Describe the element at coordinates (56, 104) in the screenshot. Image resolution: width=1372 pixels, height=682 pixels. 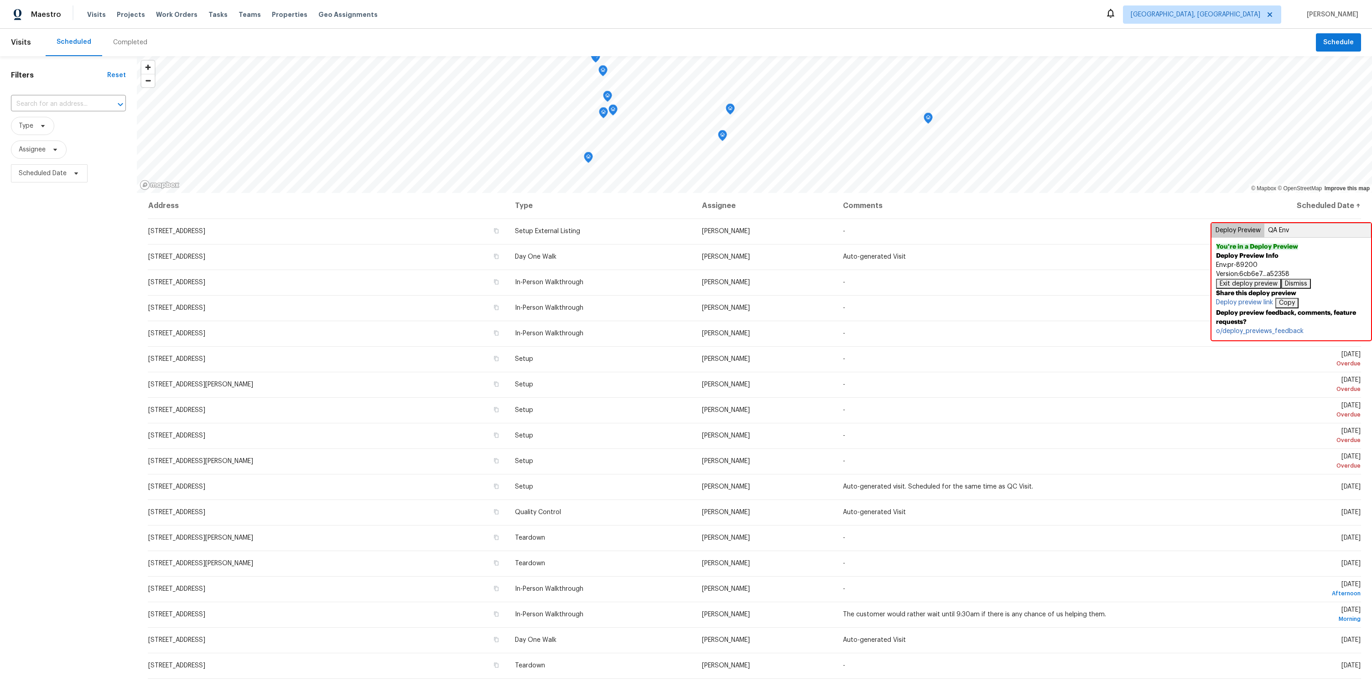
I see `input: Search for an address...` at that location.